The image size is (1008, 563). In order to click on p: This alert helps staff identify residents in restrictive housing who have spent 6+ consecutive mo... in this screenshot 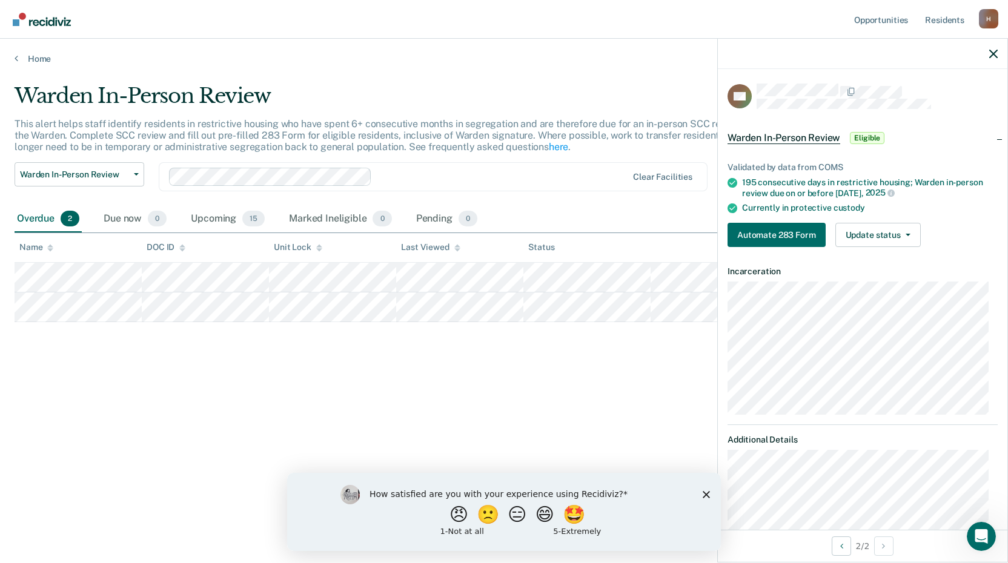, I will do `click(388, 135)`.